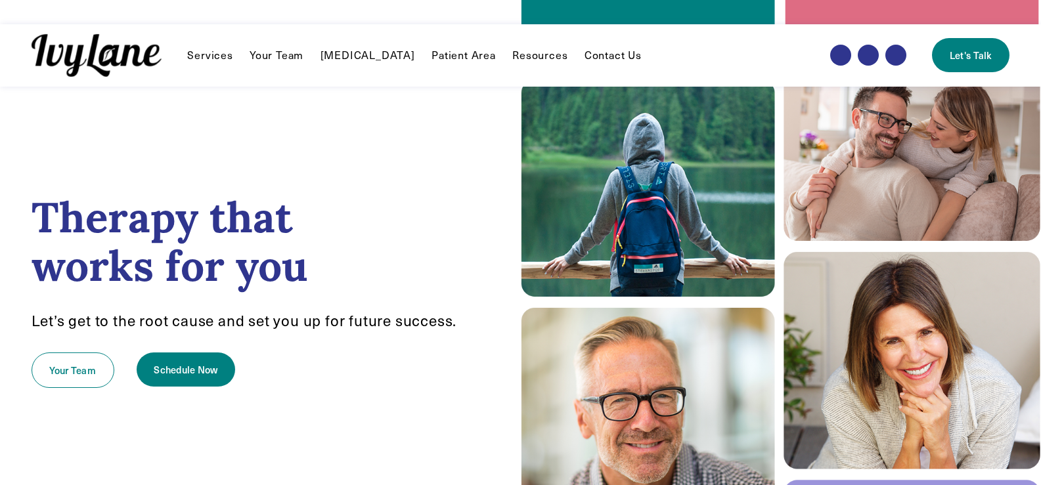 The image size is (1041, 485). I want to click on span: Let’s get to the root cause and set you up for future success., so click(244, 320).